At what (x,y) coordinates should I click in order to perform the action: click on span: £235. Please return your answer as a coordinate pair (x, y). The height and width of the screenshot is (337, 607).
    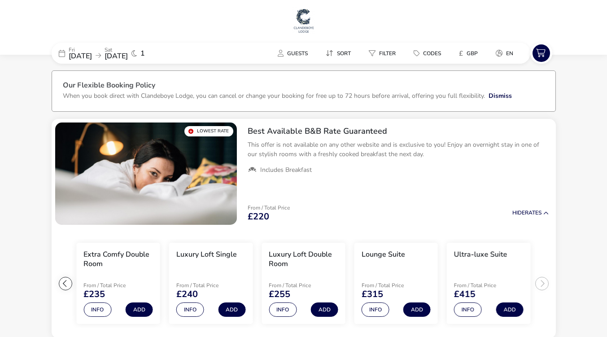
    Looking at the image, I should click on (94, 295).